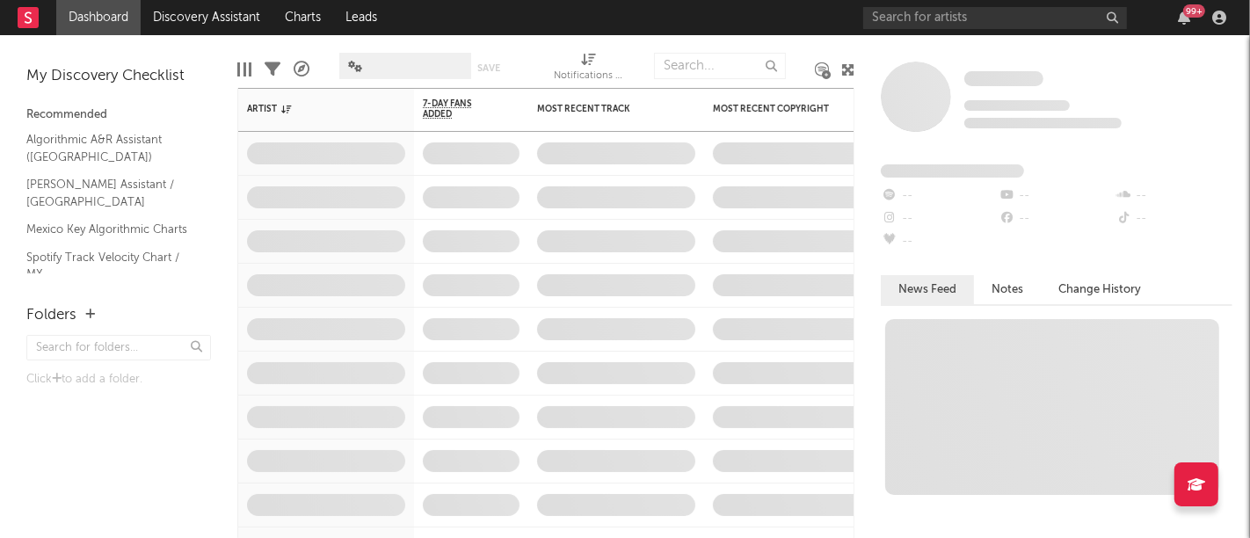  What do you see at coordinates (119, 347) in the screenshot?
I see `input: Search for folders...` at bounding box center [119, 347].